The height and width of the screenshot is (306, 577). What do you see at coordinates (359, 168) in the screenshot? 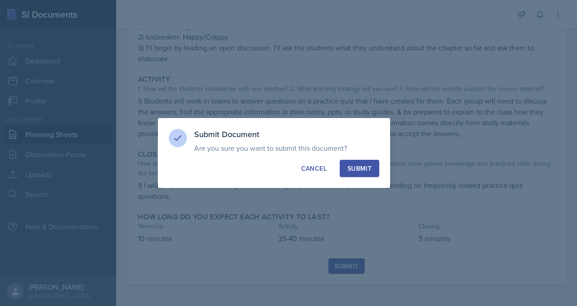
I see `div: Submit` at bounding box center [359, 168].